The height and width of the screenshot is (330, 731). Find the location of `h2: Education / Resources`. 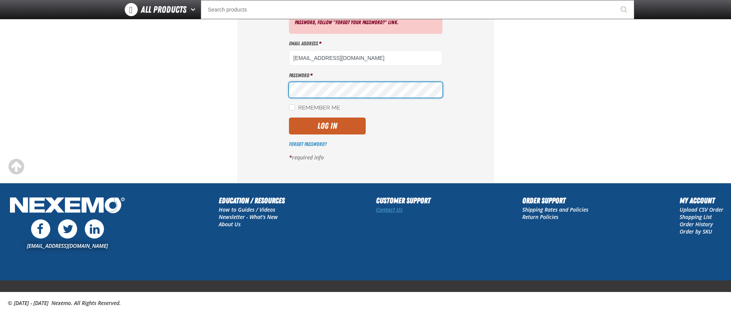

h2: Education / Resources is located at coordinates (252, 200).